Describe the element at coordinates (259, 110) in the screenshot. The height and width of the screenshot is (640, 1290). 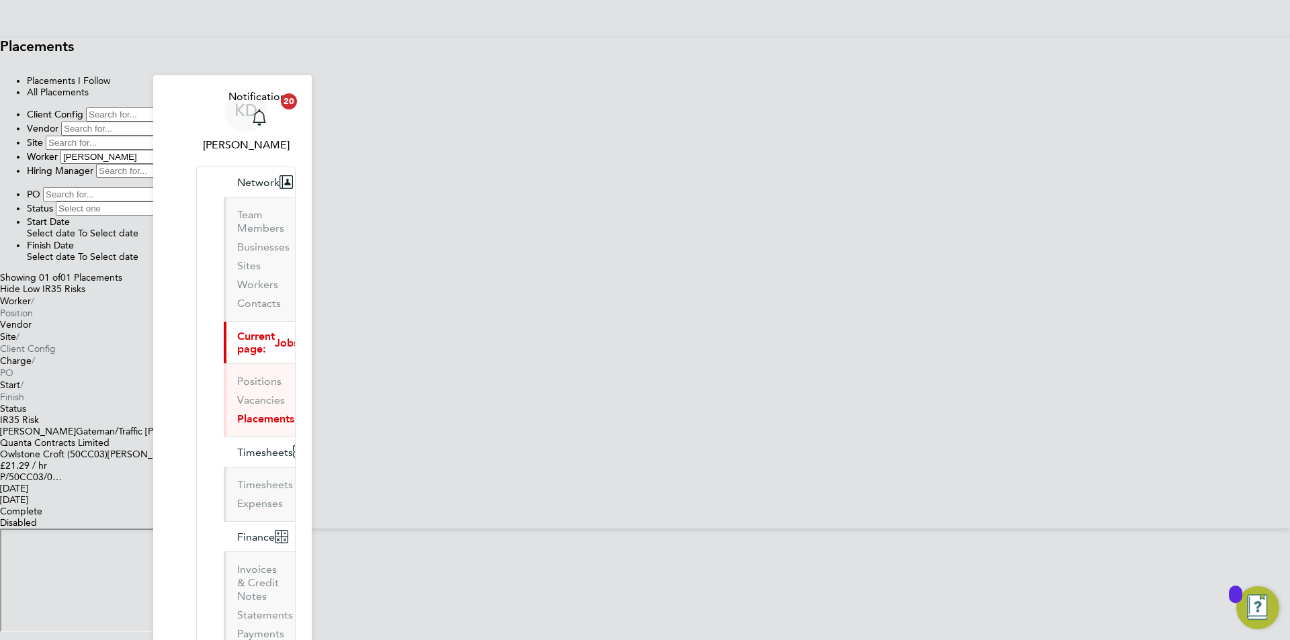
I see `a: Notifications20` at that location.